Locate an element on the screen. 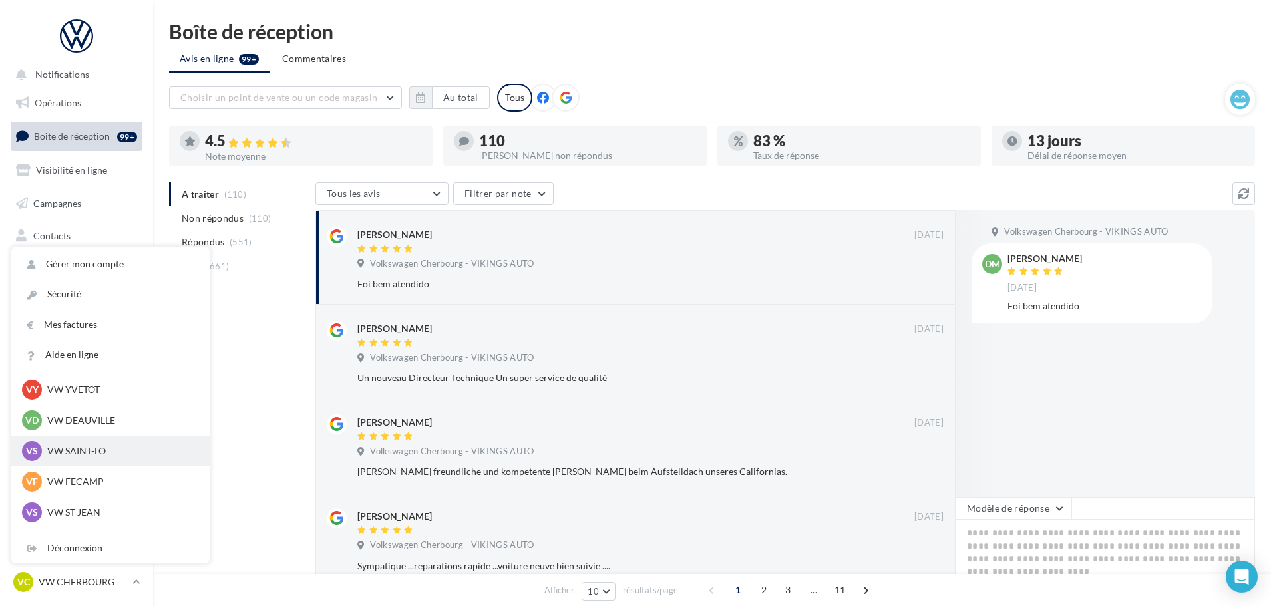 The width and height of the screenshot is (1271, 606). p: VW SAINT-LO is located at coordinates (120, 451).